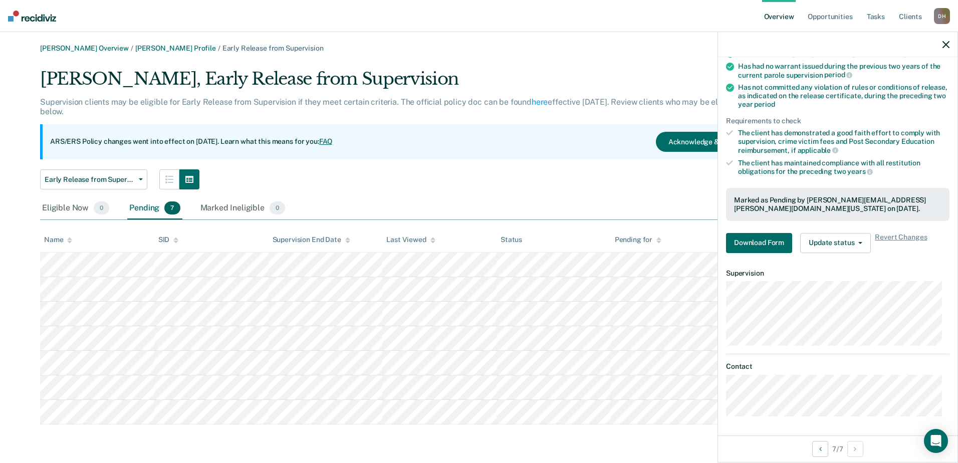  I want to click on div: Requirements to check, so click(838, 121).